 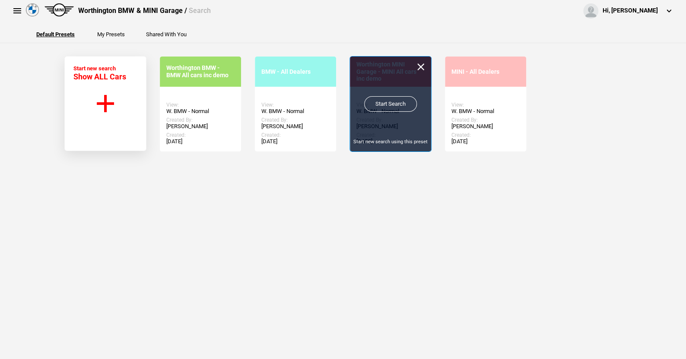 What do you see at coordinates (390, 142) in the screenshot?
I see `div: Start new search using this preset` at bounding box center [390, 142].